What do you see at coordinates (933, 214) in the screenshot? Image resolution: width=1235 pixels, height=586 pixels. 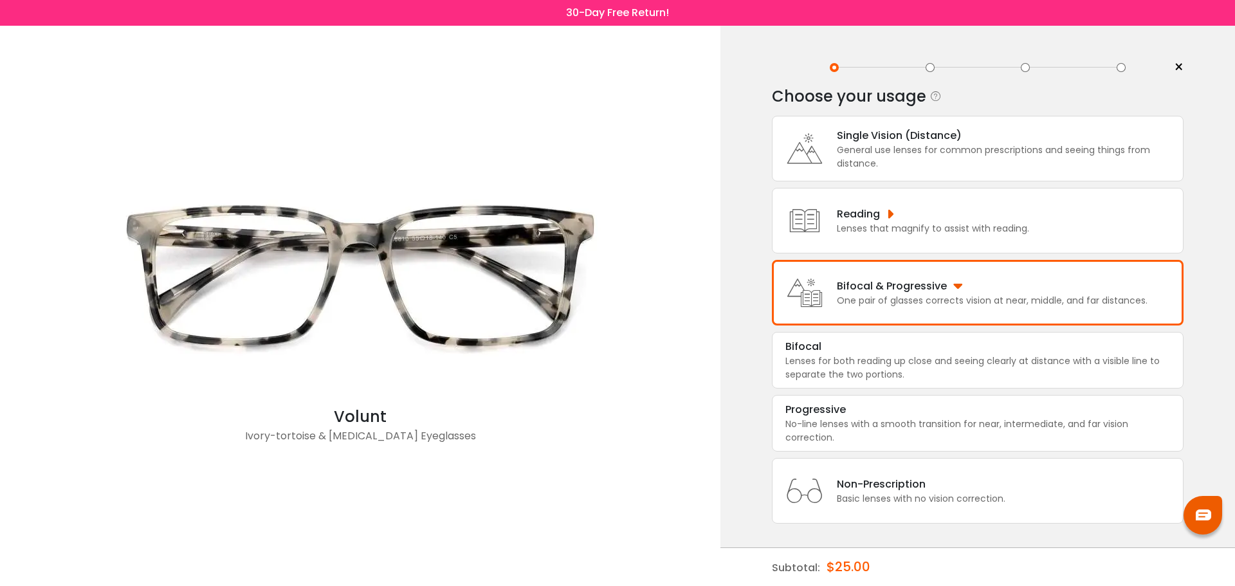 I see `div: Reading` at bounding box center [933, 214].